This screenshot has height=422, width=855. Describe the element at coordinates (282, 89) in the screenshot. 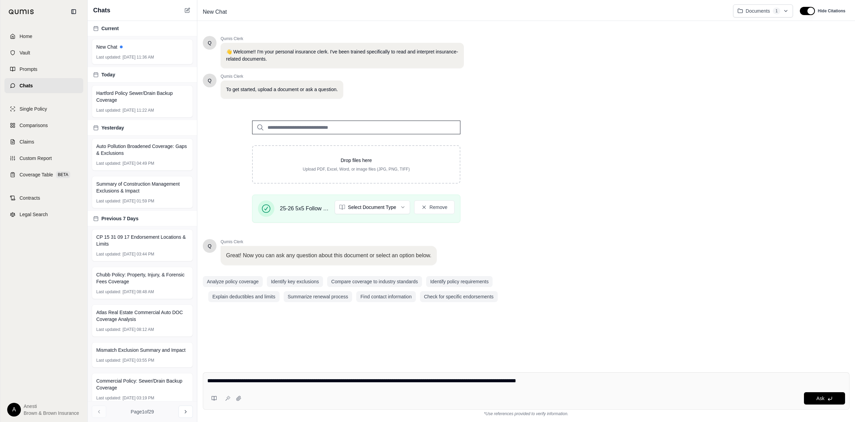

I see `p: To get started, upload a document or ask a question.` at that location.